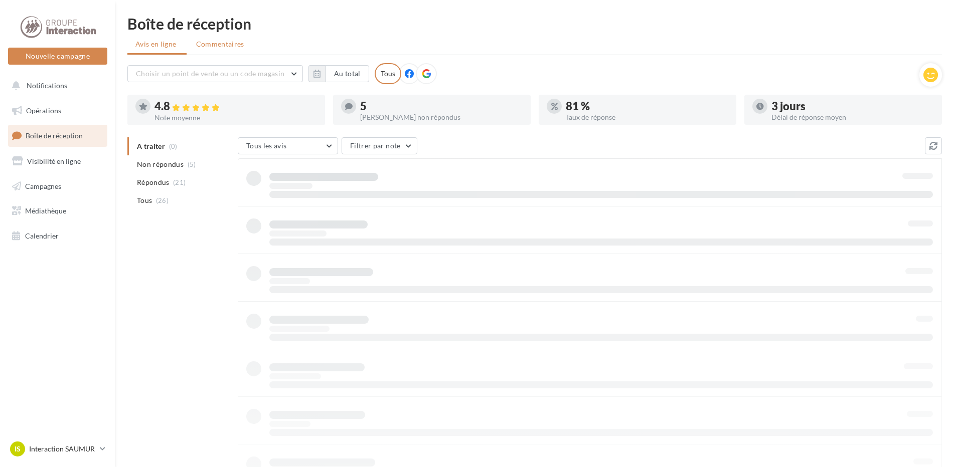 Image resolution: width=954 pixels, height=467 pixels. I want to click on div: 81 %, so click(647, 106).